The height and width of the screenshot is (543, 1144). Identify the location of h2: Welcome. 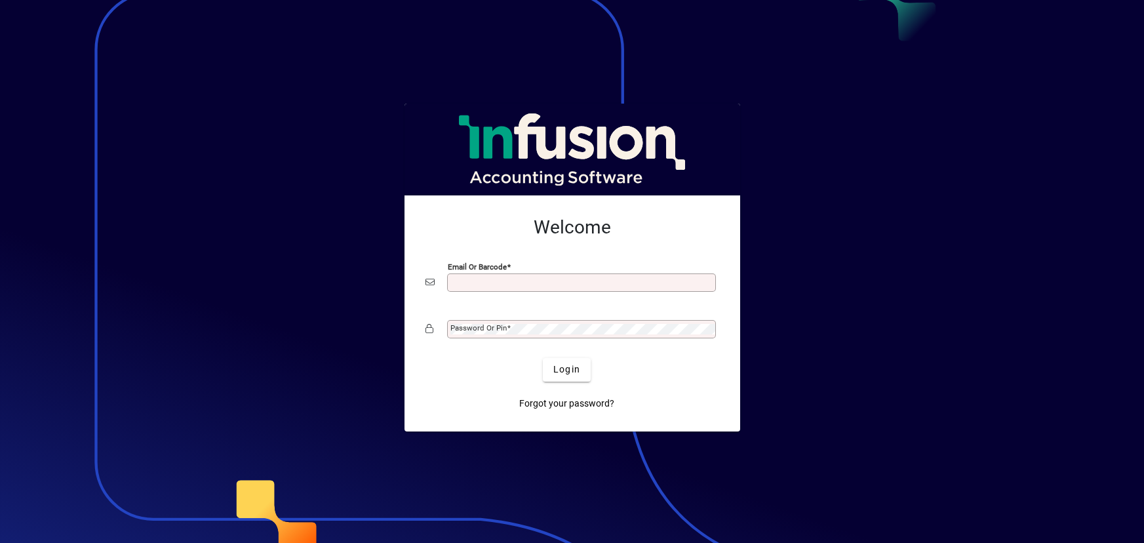
(572, 227).